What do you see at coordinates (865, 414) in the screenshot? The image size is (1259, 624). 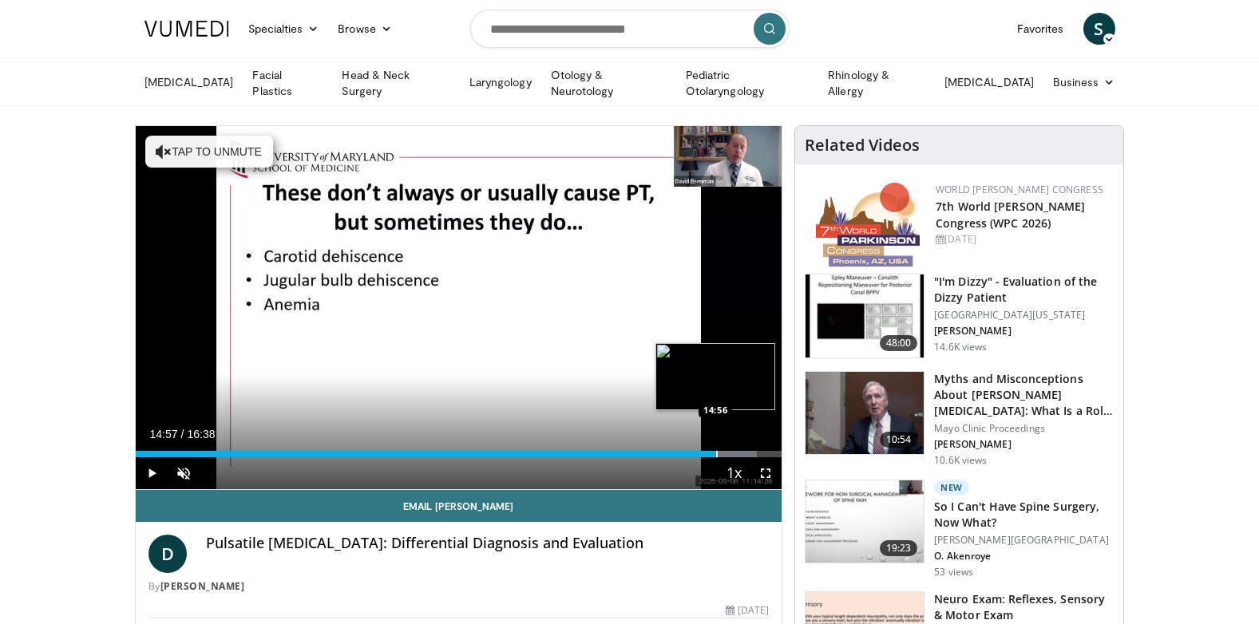 I see `img: dd4ea4d2-548e-40e2-8487-b77733a70694.150x105_q85_crop-smart_upscale.jpg` at bounding box center [865, 414].